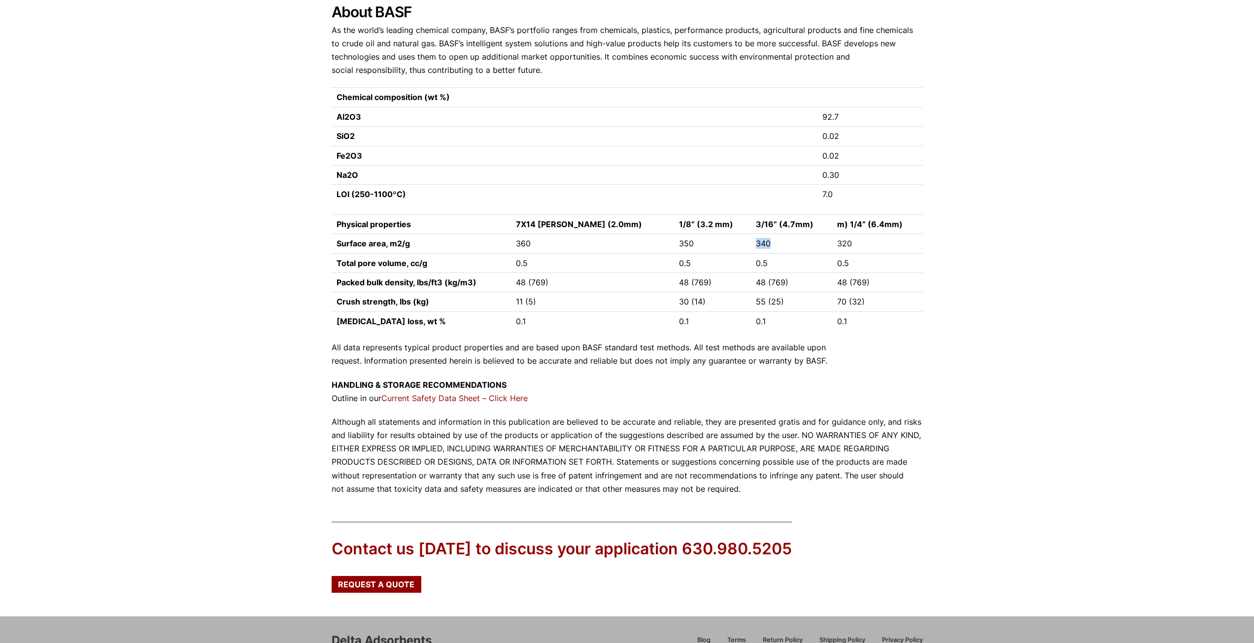 The width and height of the screenshot is (1254, 643). Describe the element at coordinates (627, 354) in the screenshot. I see `p: All data represents typical product properties and are based upon BASF standard test methods. All...` at that location.